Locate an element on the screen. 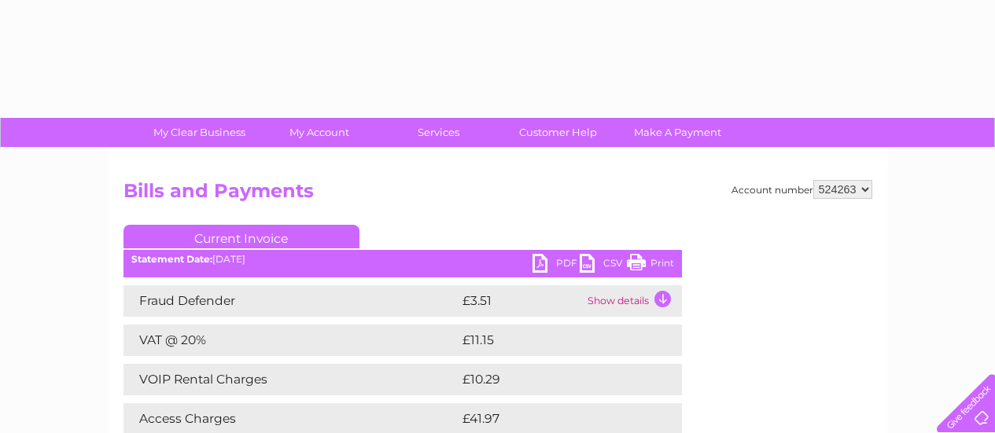 This screenshot has height=433, width=995. td: Show details is located at coordinates (632, 301).